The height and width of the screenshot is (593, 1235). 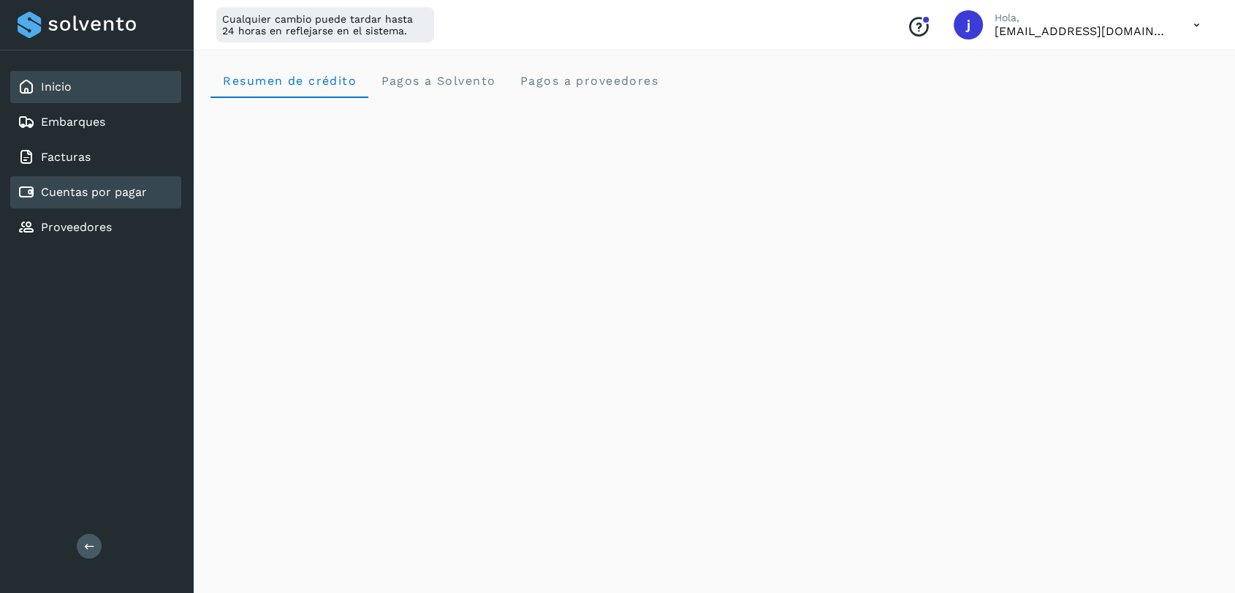 I want to click on div: Cualquier cambio puede tardar hasta 24 horas en reflejarse en el sistema., so click(x=325, y=25).